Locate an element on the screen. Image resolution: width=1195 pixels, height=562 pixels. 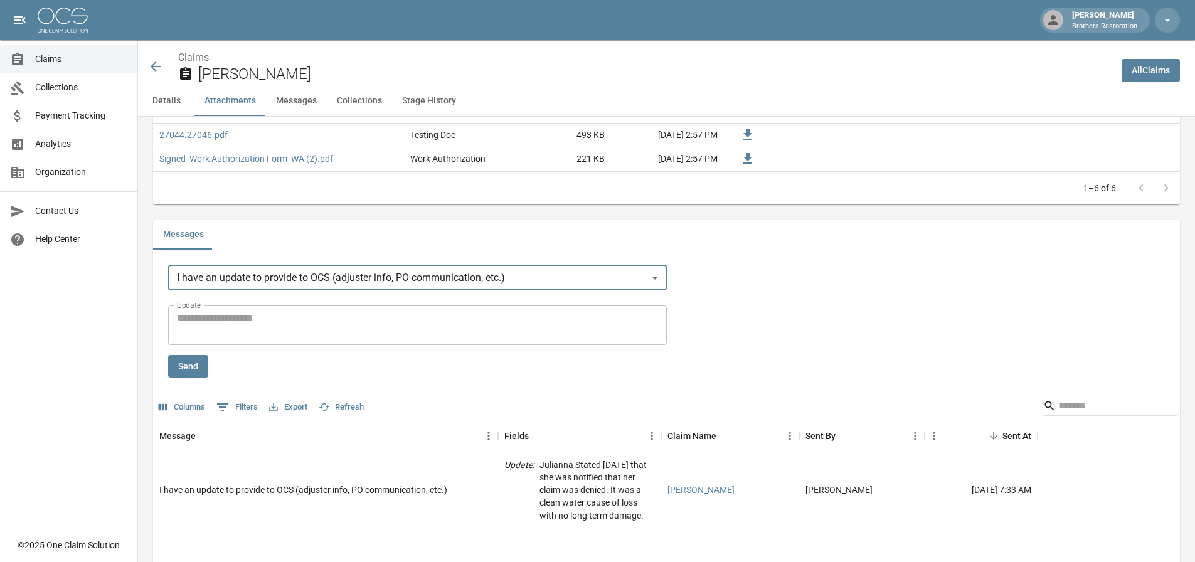
button: Export is located at coordinates (288, 407).